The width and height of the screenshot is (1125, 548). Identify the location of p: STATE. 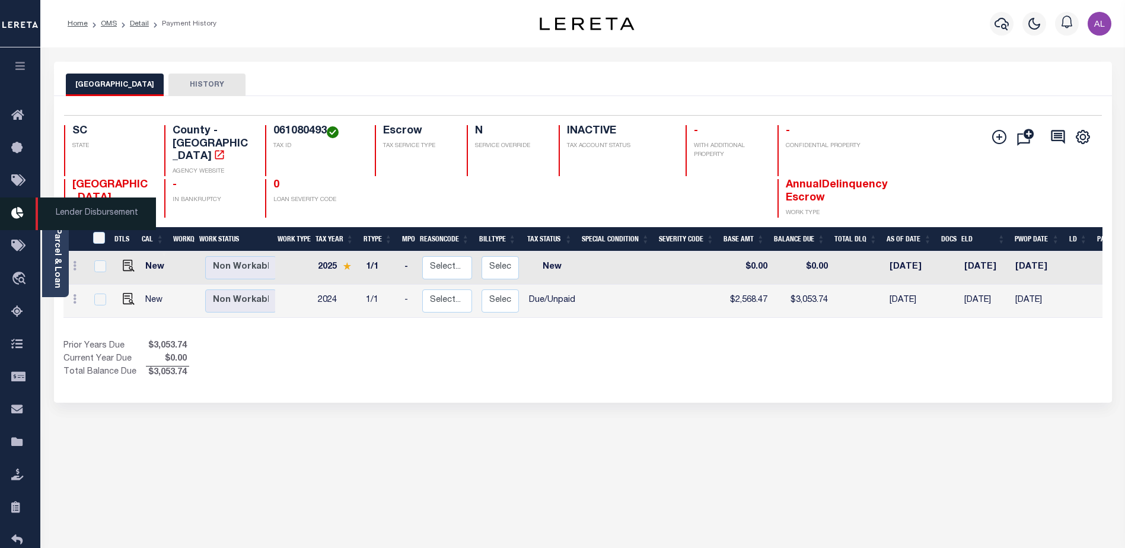
(111, 146).